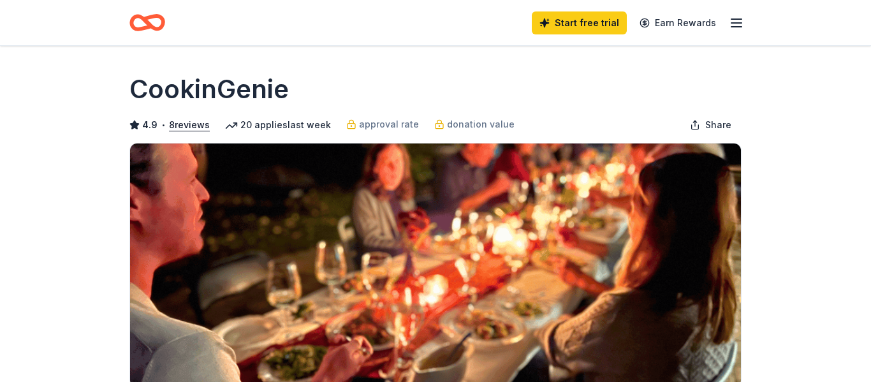 This screenshot has width=871, height=382. What do you see at coordinates (678, 23) in the screenshot?
I see `a: Earn Rewards` at bounding box center [678, 23].